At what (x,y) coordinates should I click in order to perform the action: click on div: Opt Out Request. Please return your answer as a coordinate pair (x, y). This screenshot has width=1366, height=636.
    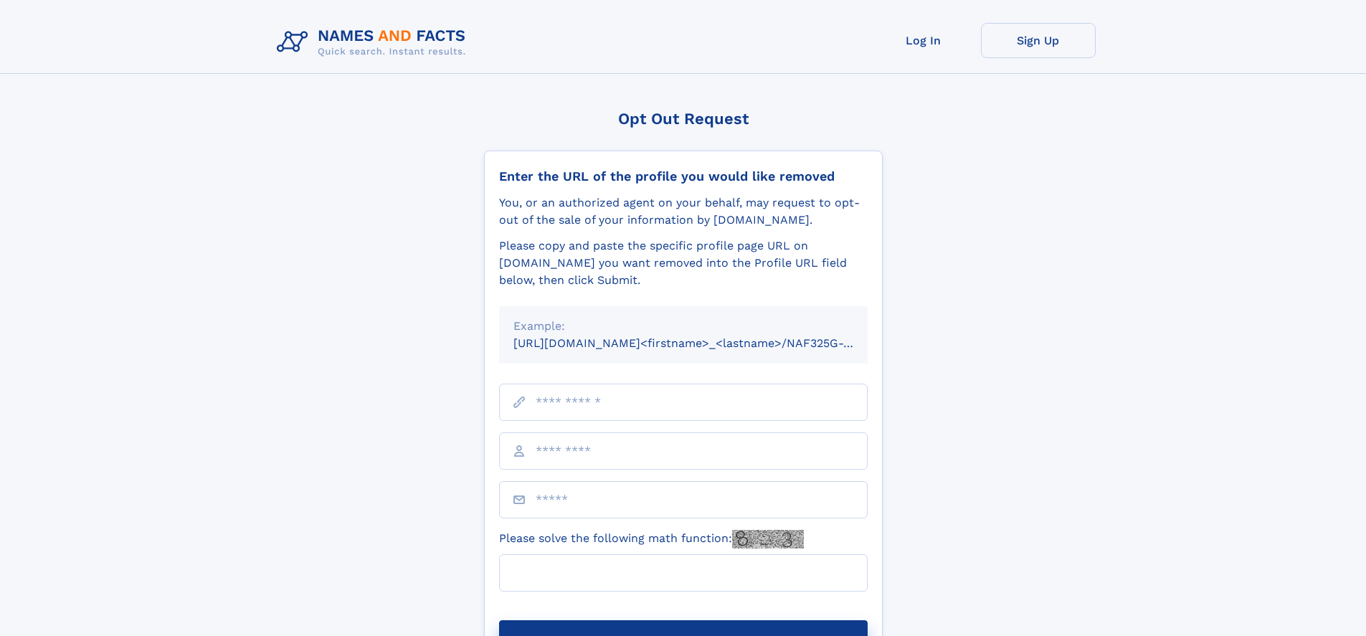
    Looking at the image, I should click on (684, 118).